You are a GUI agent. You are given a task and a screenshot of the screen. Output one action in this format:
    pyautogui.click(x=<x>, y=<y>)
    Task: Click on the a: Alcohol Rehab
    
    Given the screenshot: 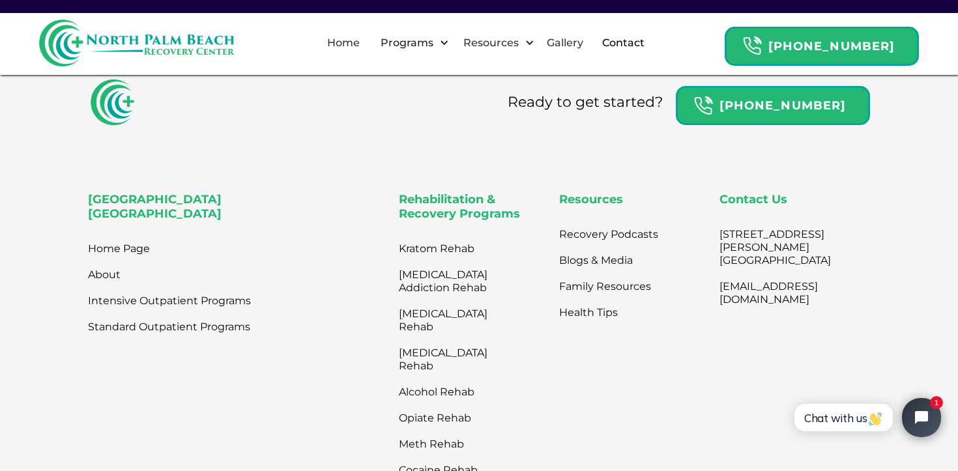 What is the action you would take?
    pyautogui.click(x=454, y=392)
    